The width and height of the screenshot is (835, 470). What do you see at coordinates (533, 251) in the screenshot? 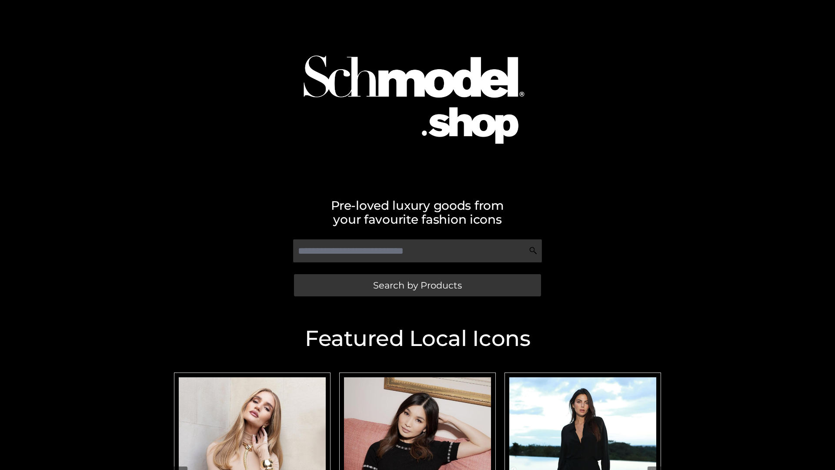
I see `img: Search Icon` at bounding box center [533, 251].